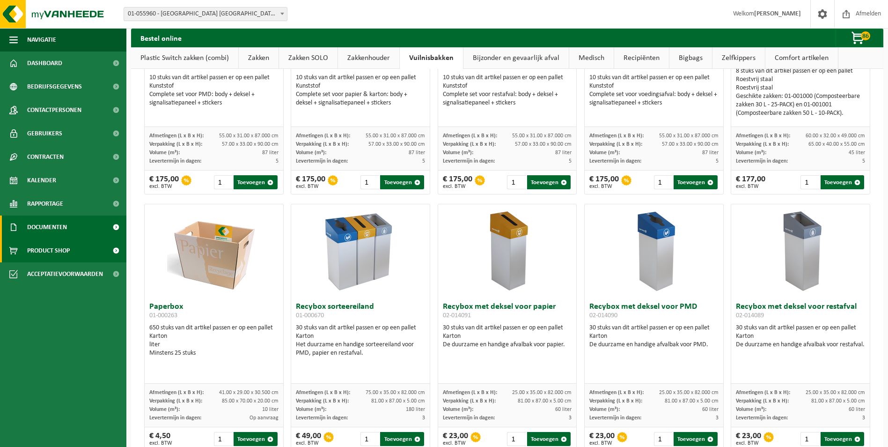  Describe the element at coordinates (516, 58) in the screenshot. I see `a: Bijzonder en gevaarlijk afval` at that location.